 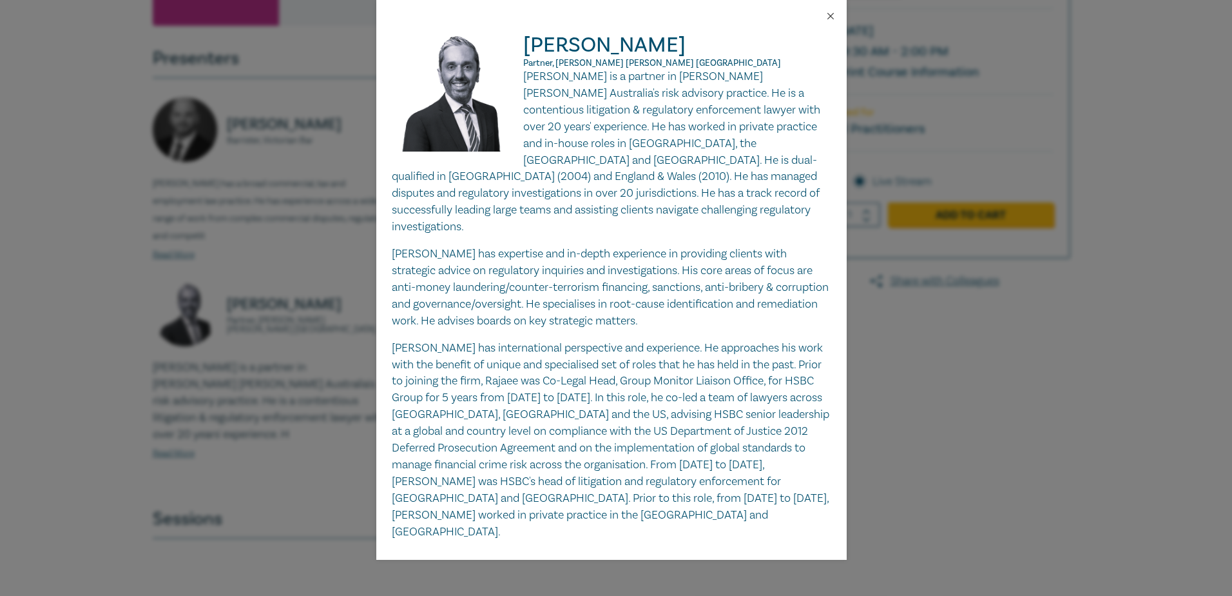 What do you see at coordinates (831, 16) in the screenshot?
I see `button: Close` at bounding box center [831, 16].